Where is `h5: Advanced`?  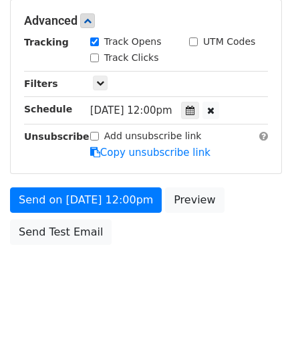
h5: Advanced is located at coordinates (146, 21).